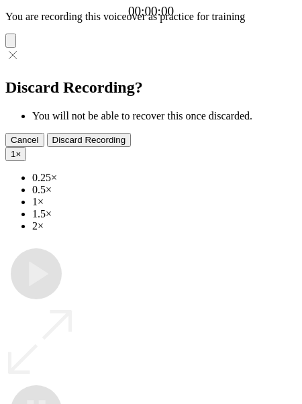 This screenshot has width=302, height=404. I want to click on button: Discard Recording, so click(89, 140).